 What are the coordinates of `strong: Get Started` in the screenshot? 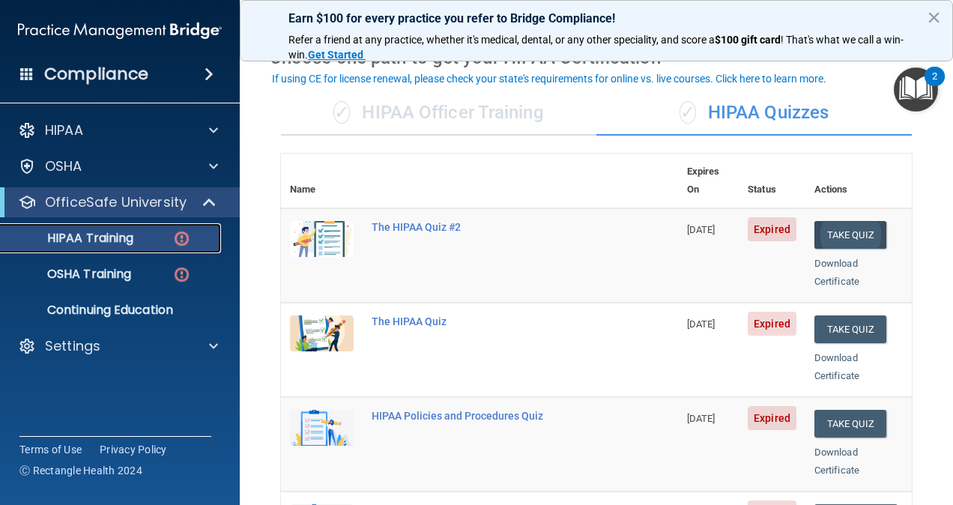 It's located at (336, 55).